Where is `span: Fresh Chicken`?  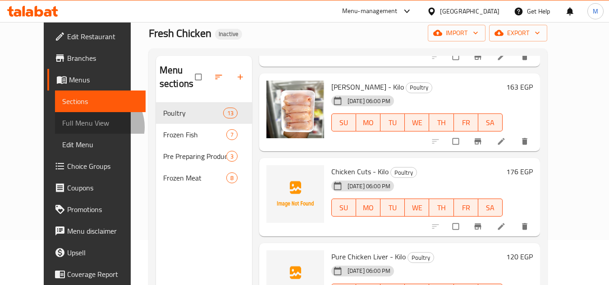 span: Fresh Chicken is located at coordinates (180, 33).